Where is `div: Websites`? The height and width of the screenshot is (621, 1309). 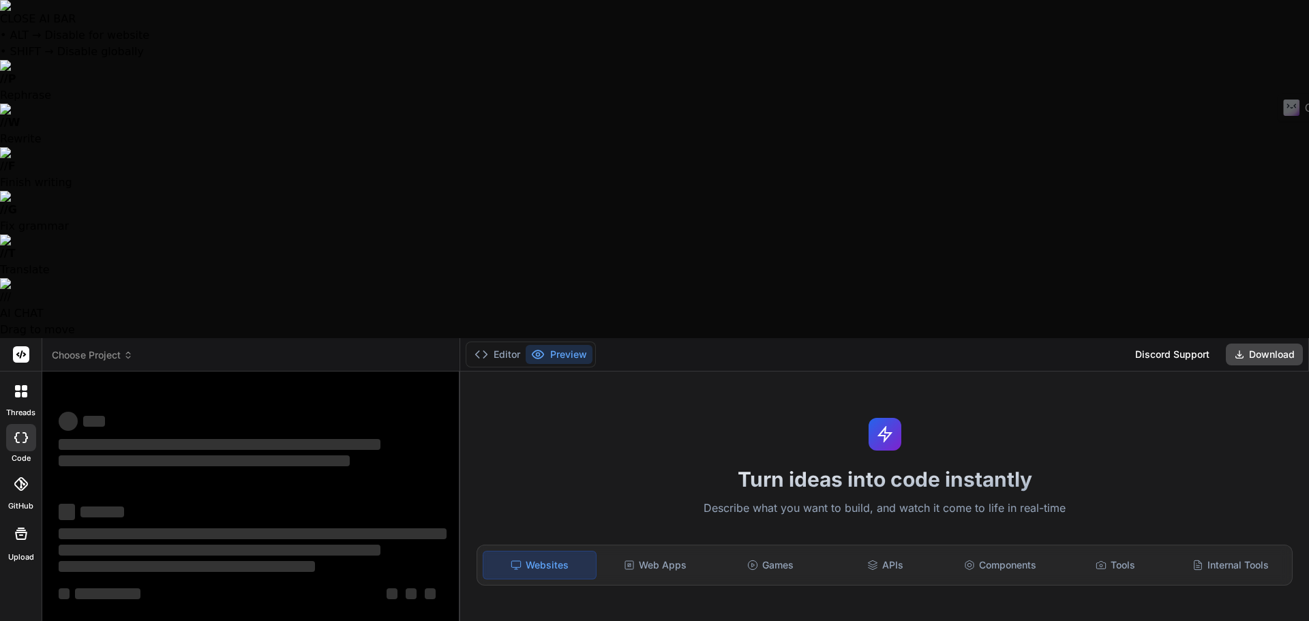
div: Websites is located at coordinates (539, 565).